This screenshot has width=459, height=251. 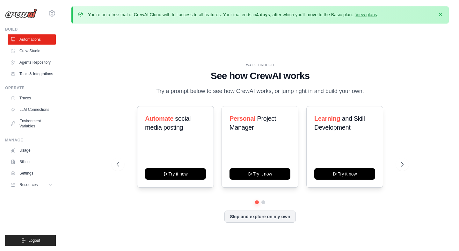 I want to click on a: Environment Variables, so click(x=32, y=124).